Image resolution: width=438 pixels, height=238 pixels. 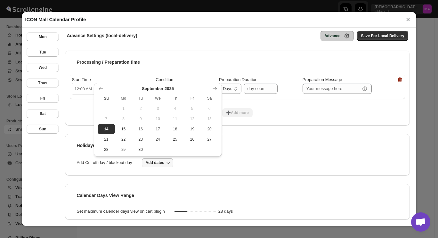 What do you see at coordinates (55, 20) in the screenshot?
I see `h2: ICON Mall Calendar Profile` at bounding box center [55, 20].